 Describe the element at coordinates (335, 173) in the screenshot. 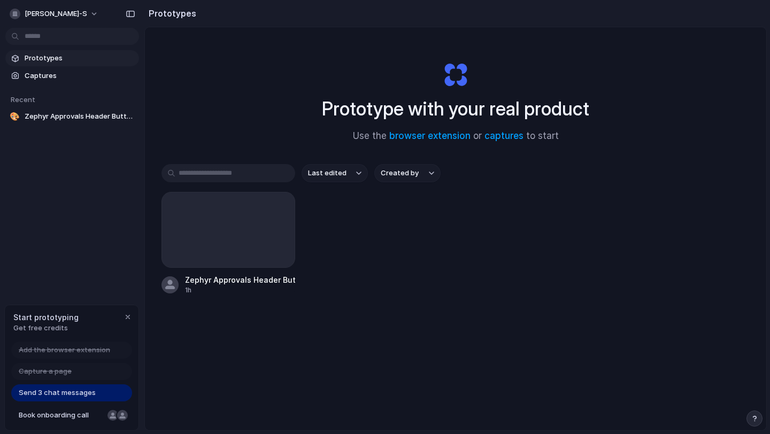

I see `button: Last edited` at that location.